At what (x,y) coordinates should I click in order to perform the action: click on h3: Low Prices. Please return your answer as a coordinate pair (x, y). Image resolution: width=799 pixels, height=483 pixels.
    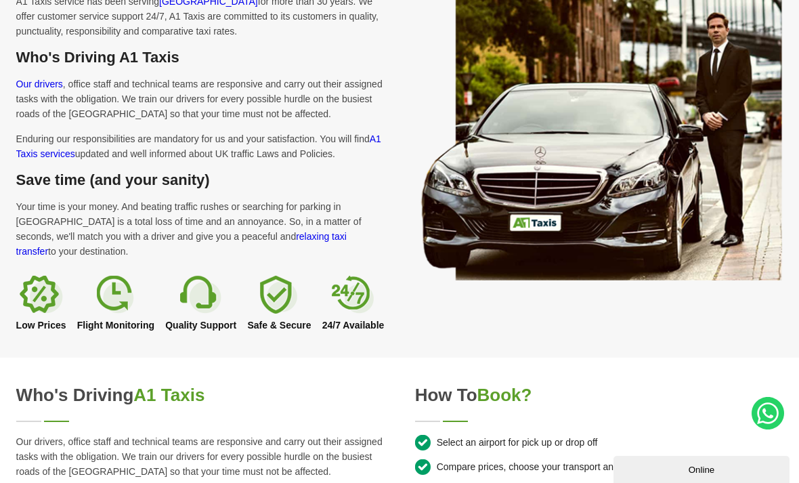
    Looking at the image, I should click on (41, 325).